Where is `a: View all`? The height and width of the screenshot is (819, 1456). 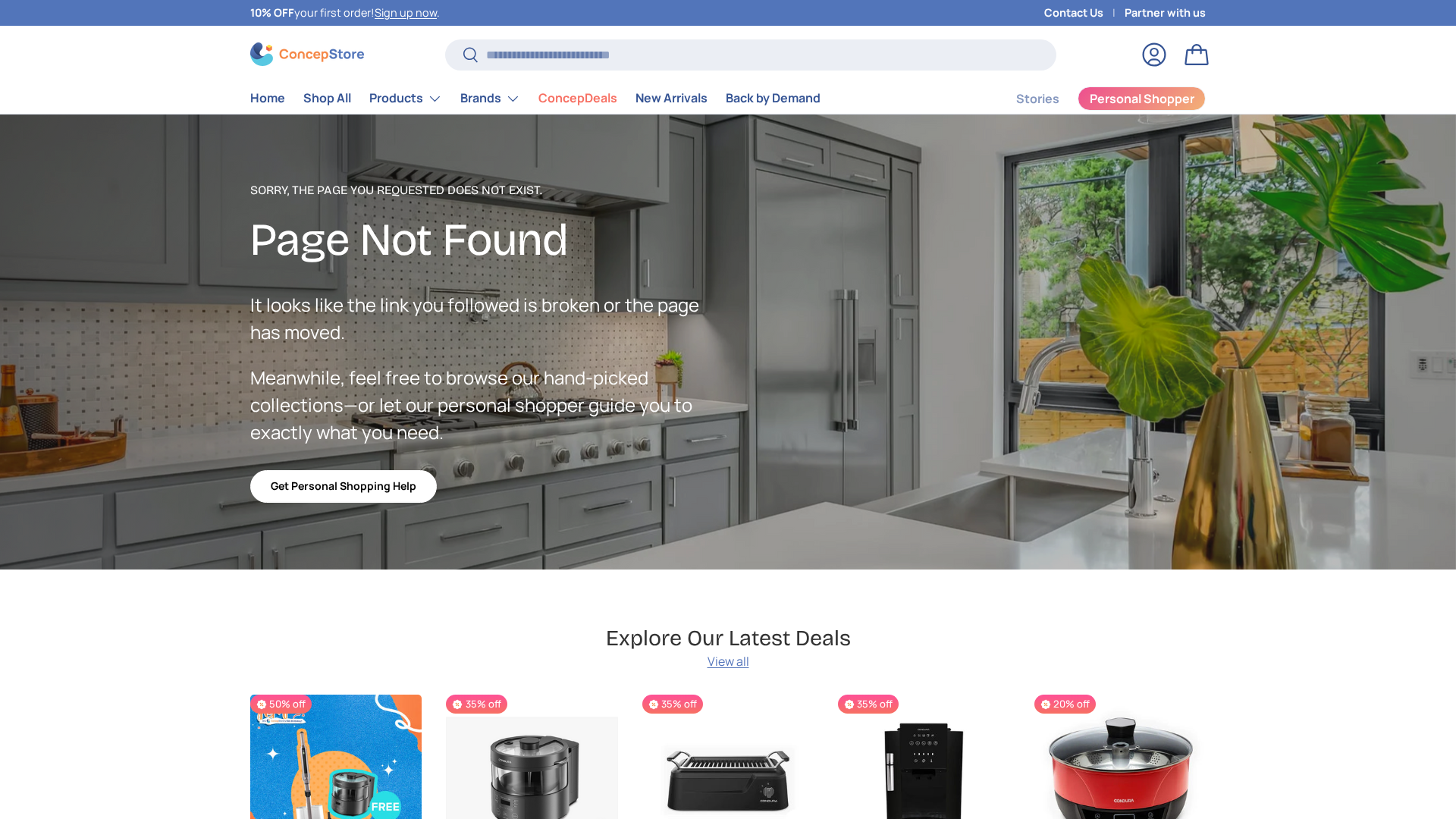 a: View all is located at coordinates (728, 661).